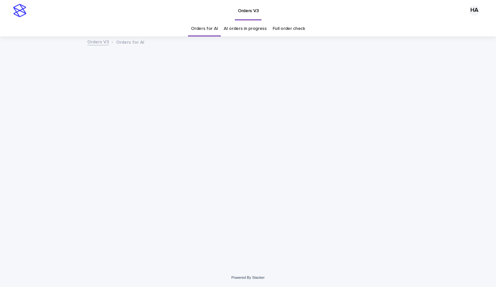 The height and width of the screenshot is (287, 496). What do you see at coordinates (248, 277) in the screenshot?
I see `a: Powered By Stacker` at bounding box center [248, 277].